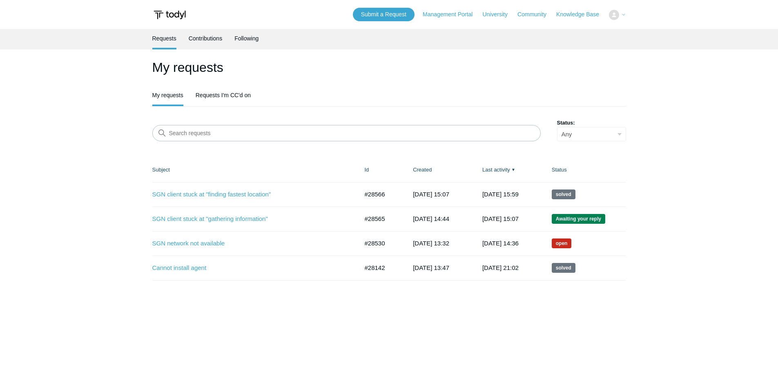 This screenshot has width=778, height=372. Describe the element at coordinates (169, 15) in the screenshot. I see `img: Todyl Support Center Help Center home page` at that location.